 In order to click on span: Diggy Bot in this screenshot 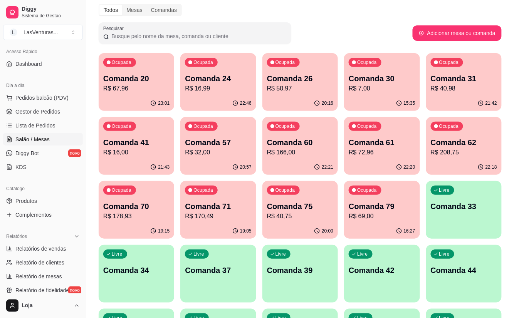, I will do `click(27, 153)`.